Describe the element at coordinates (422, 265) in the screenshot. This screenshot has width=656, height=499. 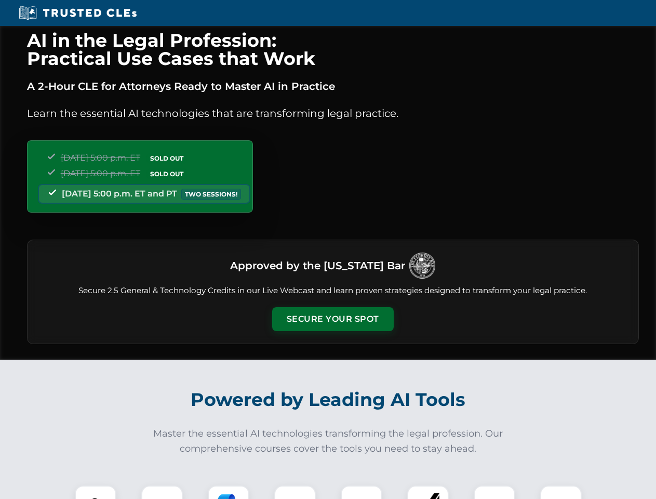
I see `img: Logo` at that location.